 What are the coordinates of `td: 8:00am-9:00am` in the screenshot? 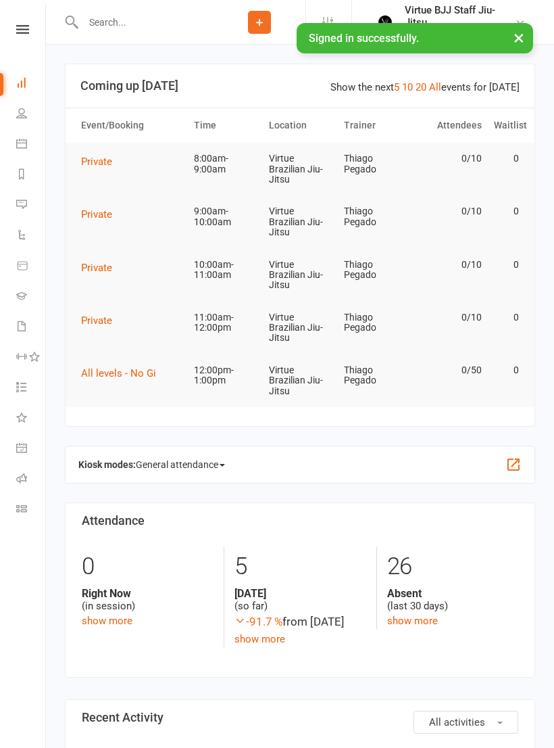 It's located at (225, 164).